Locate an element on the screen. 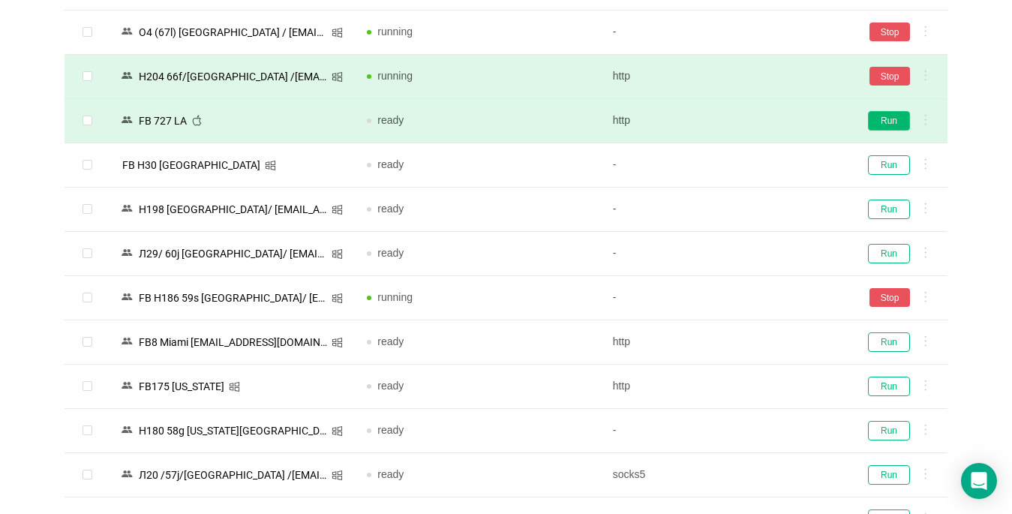  td: socks5 is located at coordinates (723, 475).